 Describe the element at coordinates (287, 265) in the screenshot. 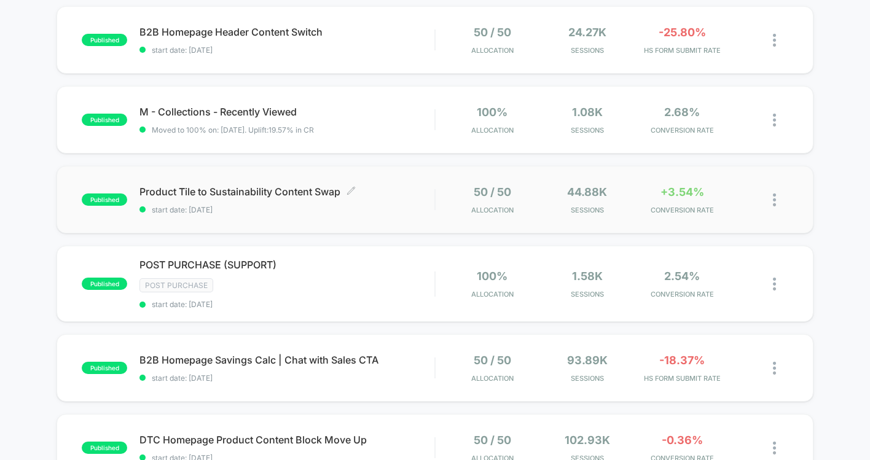

I see `span: POST PURCHASE (SUPPORT)` at that location.